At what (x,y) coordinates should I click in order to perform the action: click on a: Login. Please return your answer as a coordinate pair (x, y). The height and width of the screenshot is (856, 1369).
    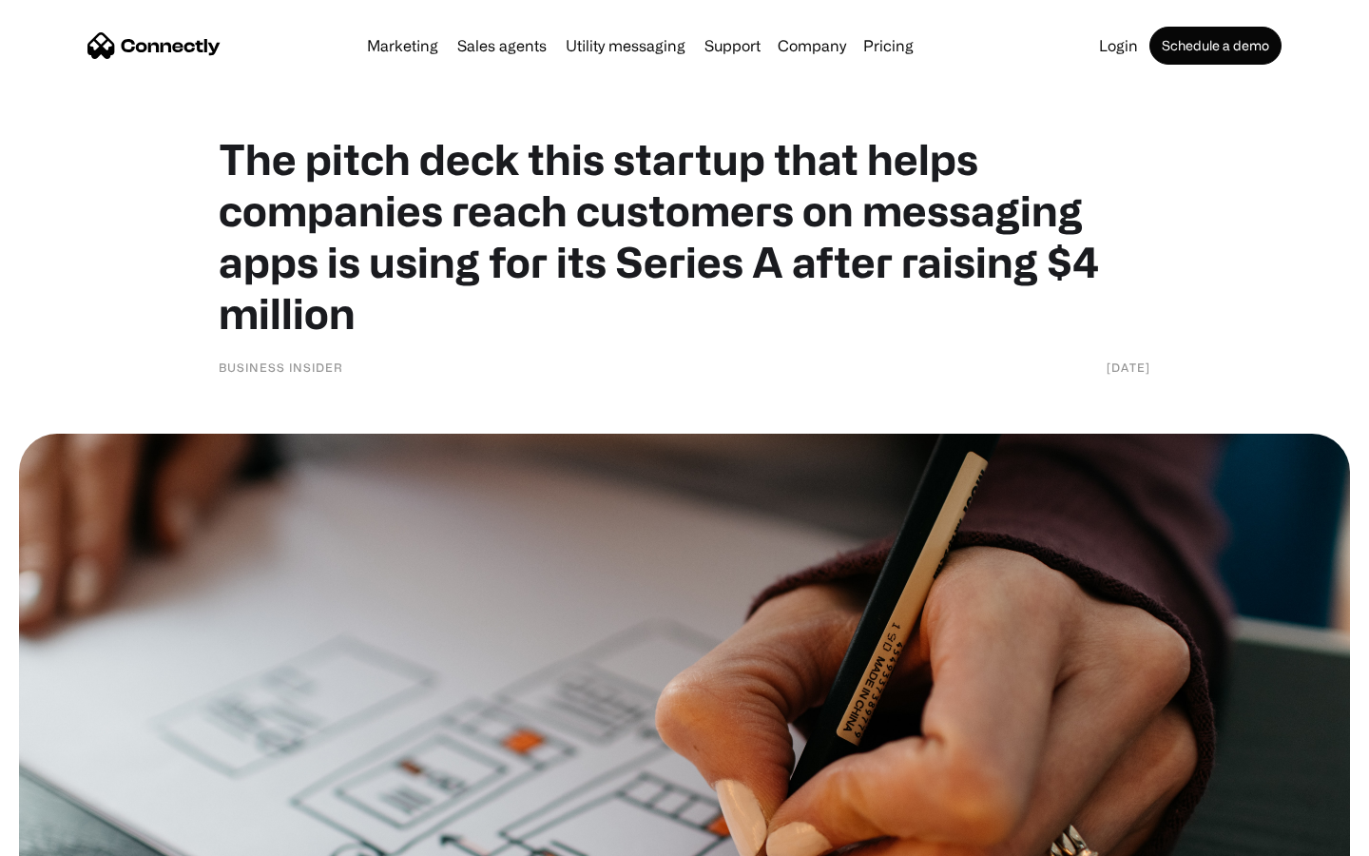
    Looking at the image, I should click on (1118, 46).